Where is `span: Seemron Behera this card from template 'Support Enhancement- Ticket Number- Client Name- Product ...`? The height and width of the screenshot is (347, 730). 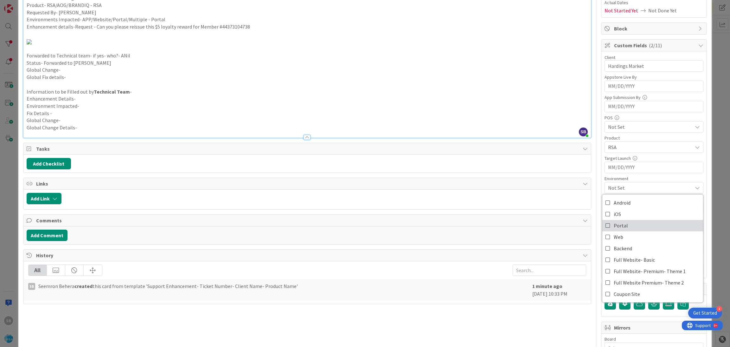 span: Seemron Behera this card from template 'Support Enhancement- Ticket Number- Client Name- Product ... is located at coordinates (168, 286).